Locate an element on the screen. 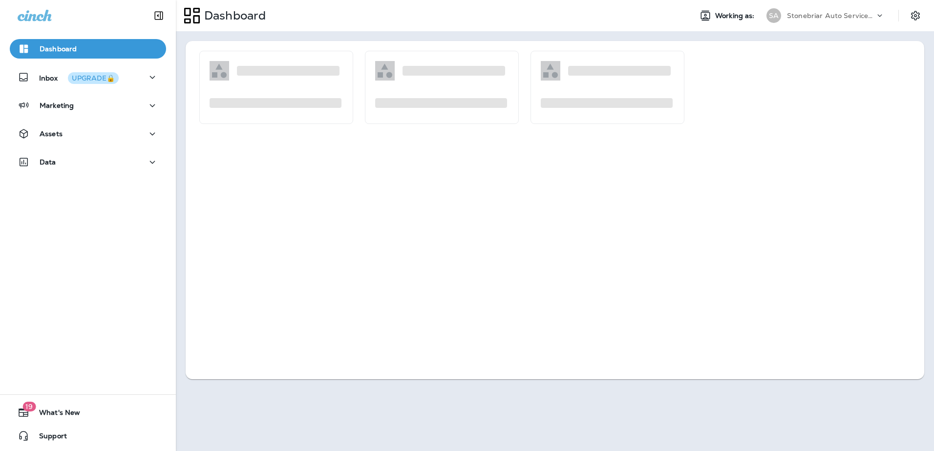 Image resolution: width=934 pixels, height=451 pixels. p: Stonebriar Auto Services Group is located at coordinates (831, 16).